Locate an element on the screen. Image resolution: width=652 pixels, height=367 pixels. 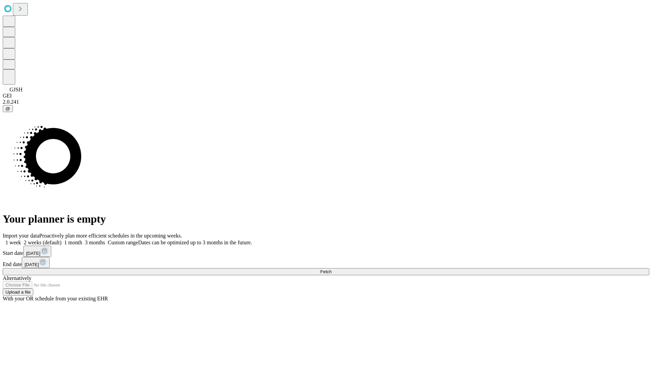
button: Fetch is located at coordinates (326, 271).